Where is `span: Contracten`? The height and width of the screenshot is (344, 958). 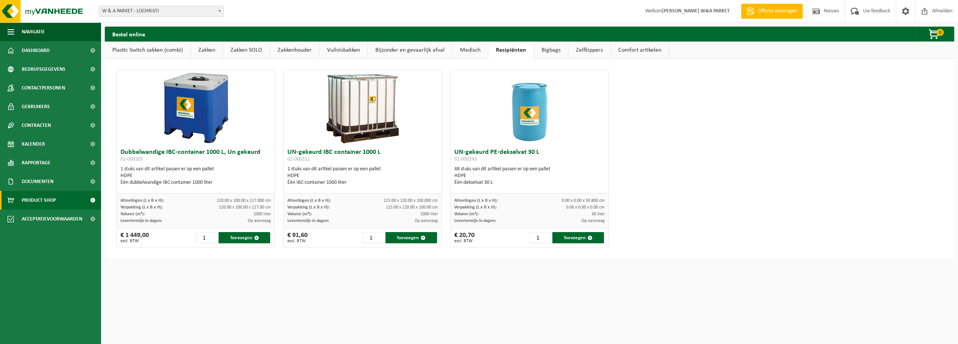
span: Contracten is located at coordinates (36, 125).